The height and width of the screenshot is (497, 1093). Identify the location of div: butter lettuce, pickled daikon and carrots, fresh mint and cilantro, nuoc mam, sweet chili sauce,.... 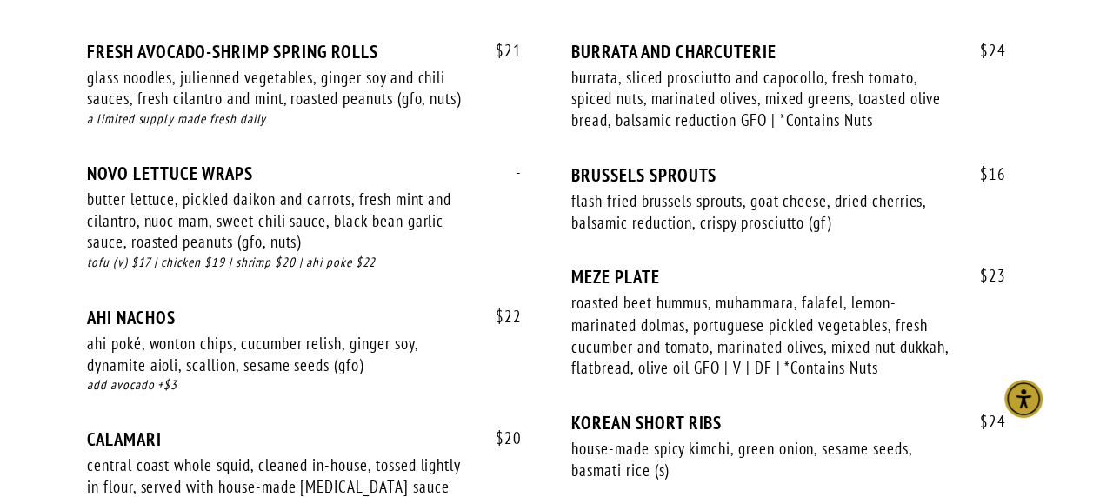
(279, 221).